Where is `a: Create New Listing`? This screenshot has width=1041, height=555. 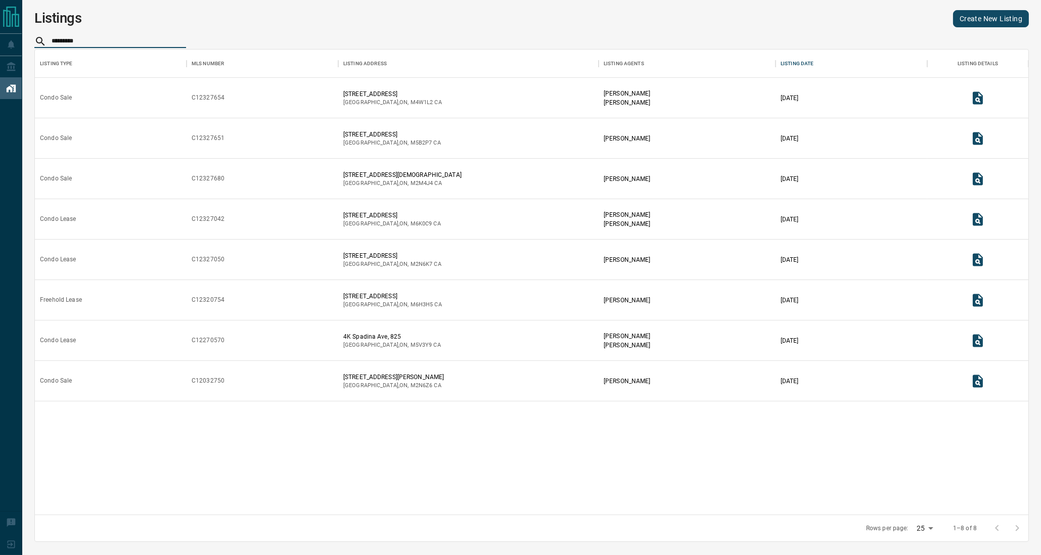 a: Create New Listing is located at coordinates (991, 19).